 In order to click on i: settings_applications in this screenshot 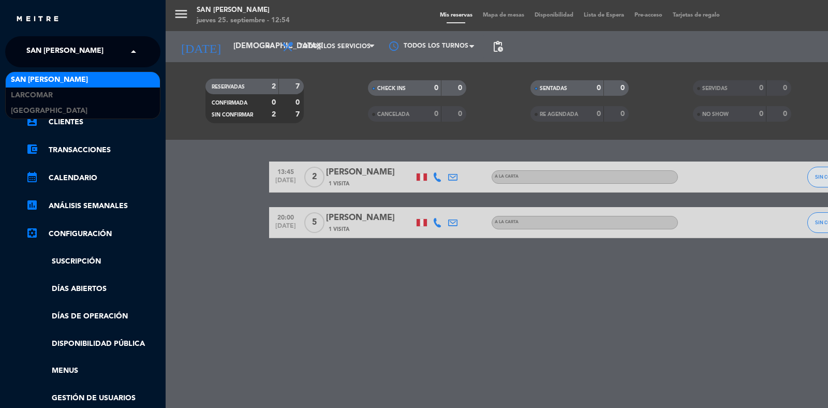, I will do `click(32, 233)`.